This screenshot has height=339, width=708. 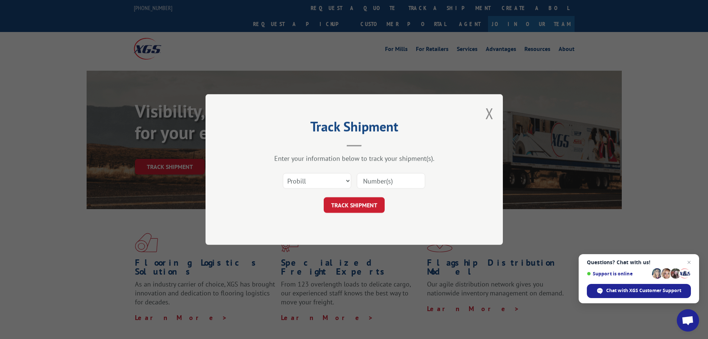 What do you see at coordinates (490, 113) in the screenshot?
I see `button: Close modal` at bounding box center [490, 113].